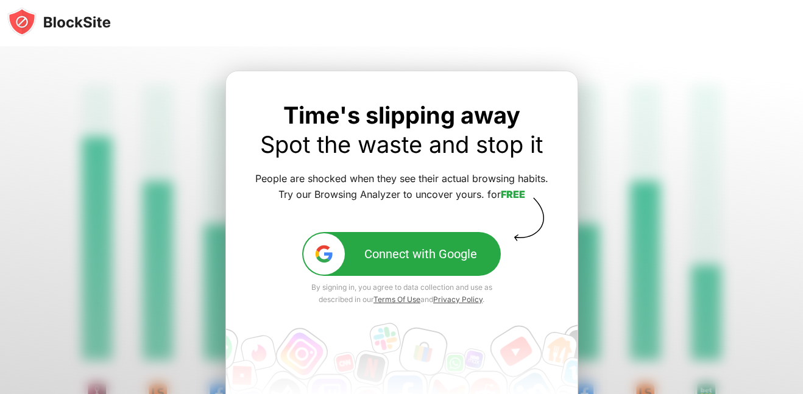 This screenshot has width=803, height=394. What do you see at coordinates (421, 254) in the screenshot?
I see `div: Connect with Google` at bounding box center [421, 254].